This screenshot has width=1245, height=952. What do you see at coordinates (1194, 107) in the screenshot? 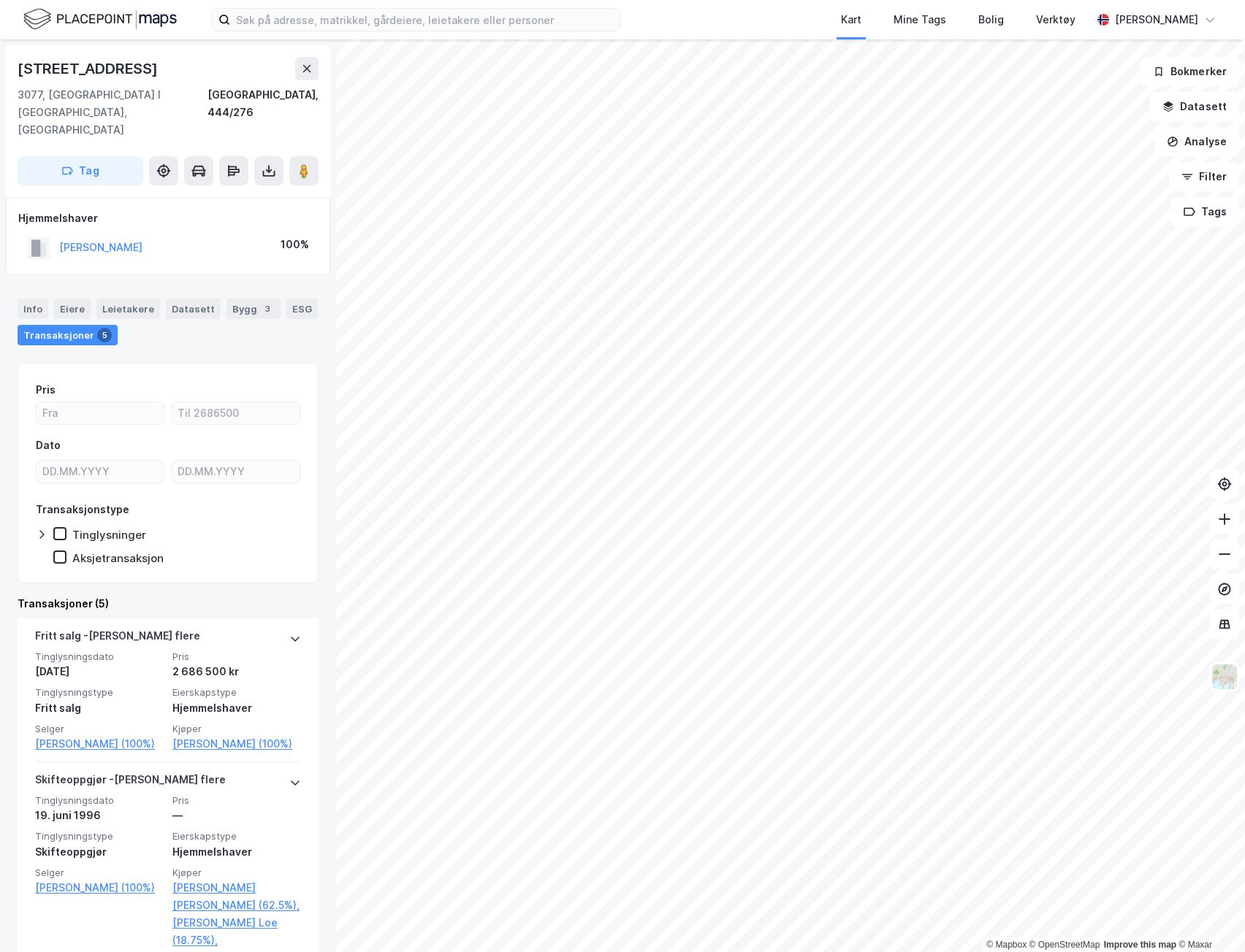
I see `button: Datasett` at bounding box center [1194, 107].